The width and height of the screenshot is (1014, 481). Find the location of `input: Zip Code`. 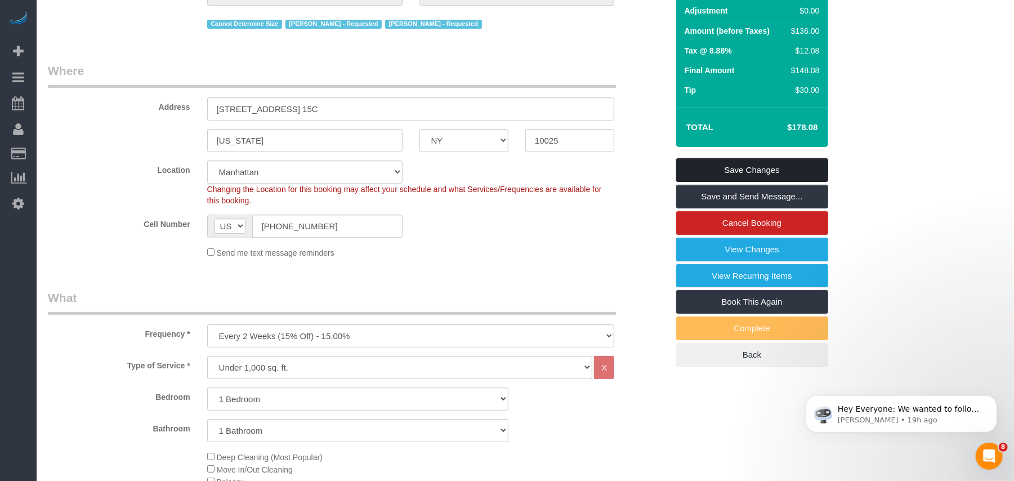

input: Zip Code is located at coordinates (570, 140).